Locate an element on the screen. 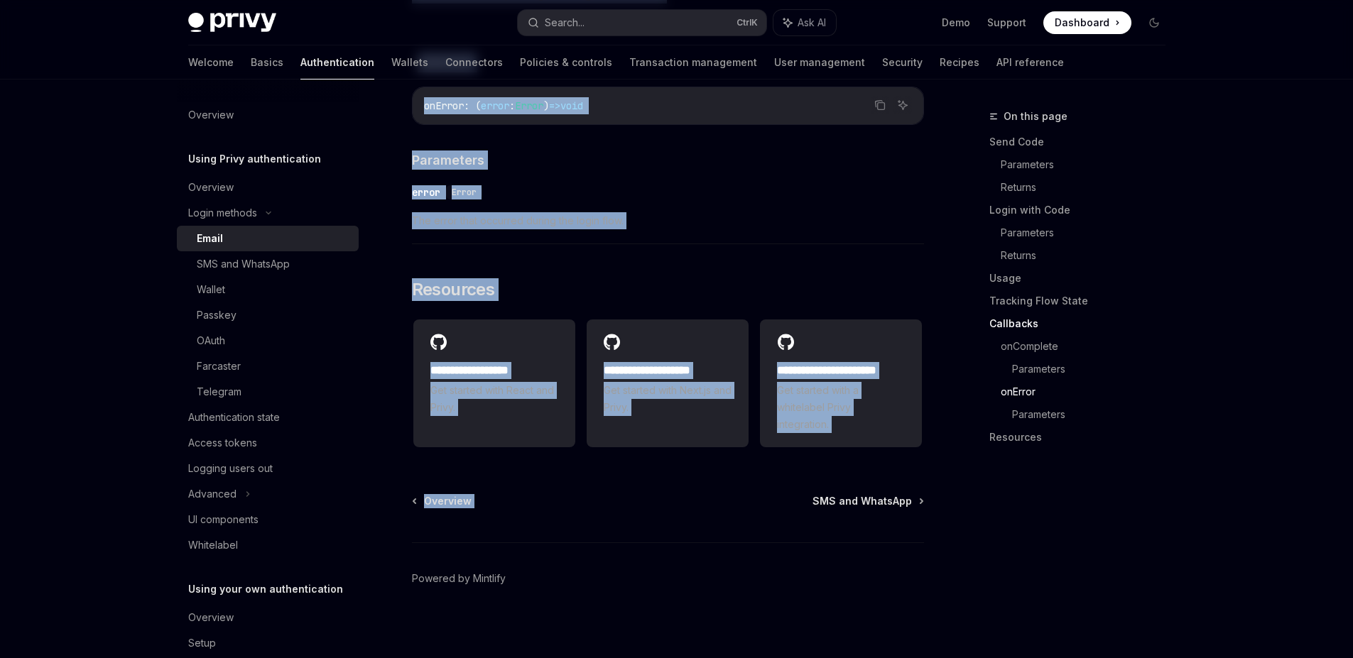 The image size is (1353, 658). a: Authentication is located at coordinates (337, 62).